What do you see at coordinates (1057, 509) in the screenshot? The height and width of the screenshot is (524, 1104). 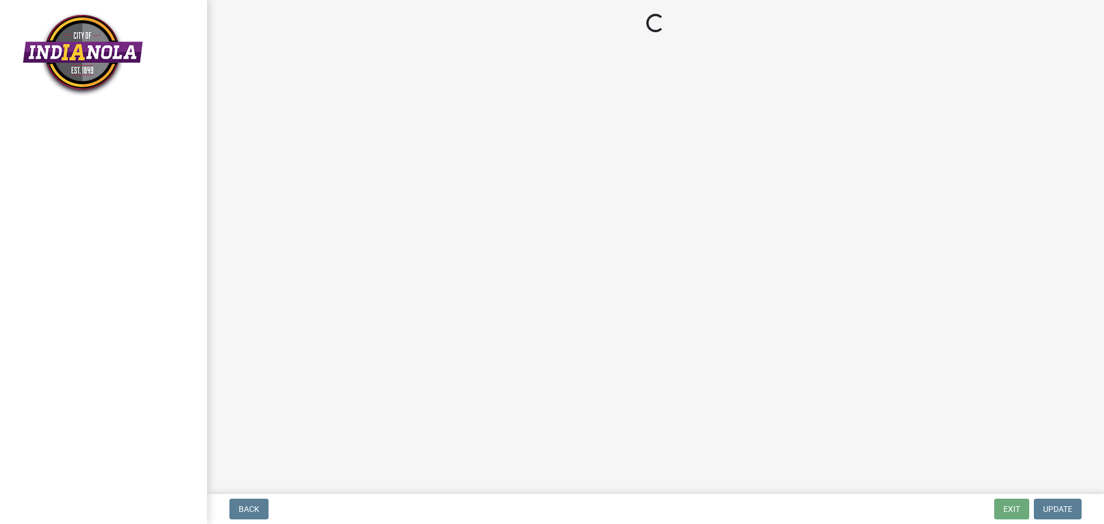 I see `span: Update` at bounding box center [1057, 509].